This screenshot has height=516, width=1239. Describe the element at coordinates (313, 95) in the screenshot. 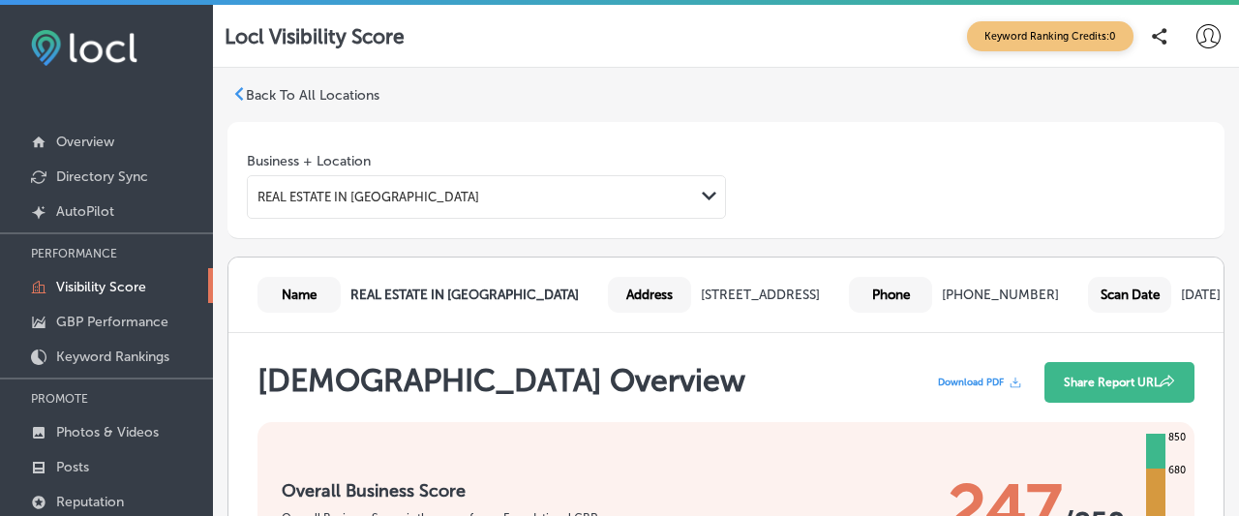

I see `p: Back To All Locations` at that location.